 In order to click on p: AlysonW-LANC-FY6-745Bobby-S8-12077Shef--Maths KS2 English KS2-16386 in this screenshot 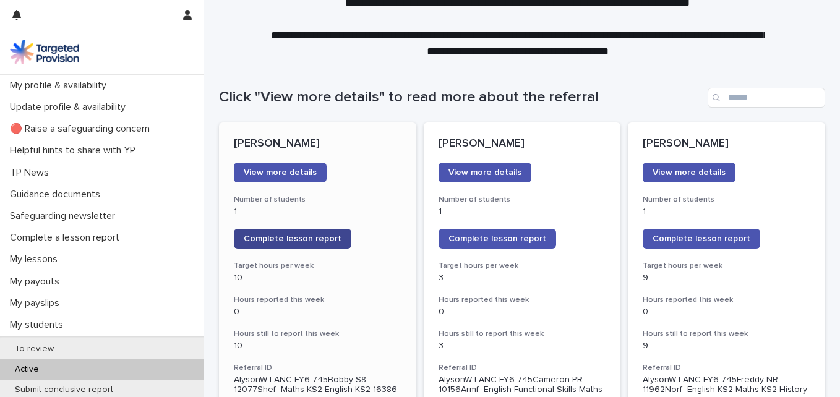, I will do `click(317, 385)`.